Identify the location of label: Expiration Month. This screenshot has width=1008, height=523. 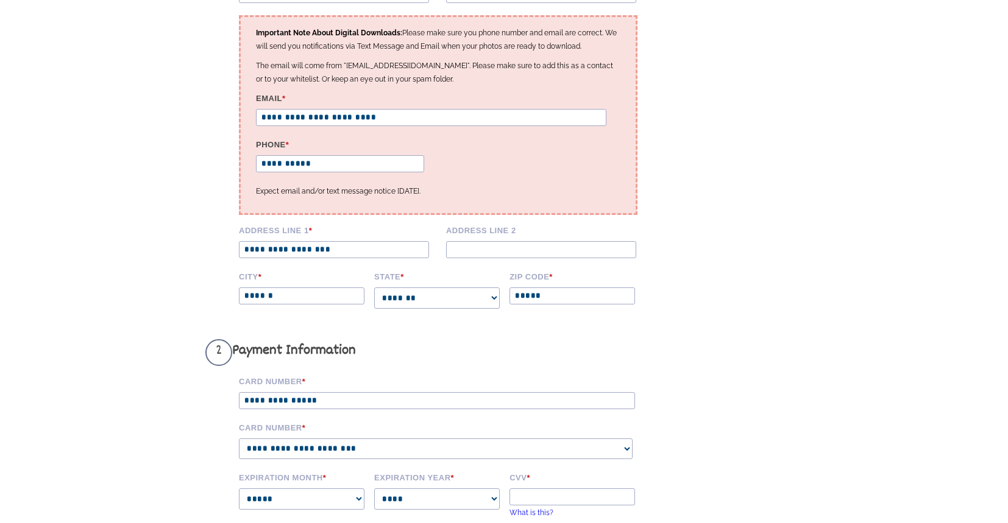
(302, 477).